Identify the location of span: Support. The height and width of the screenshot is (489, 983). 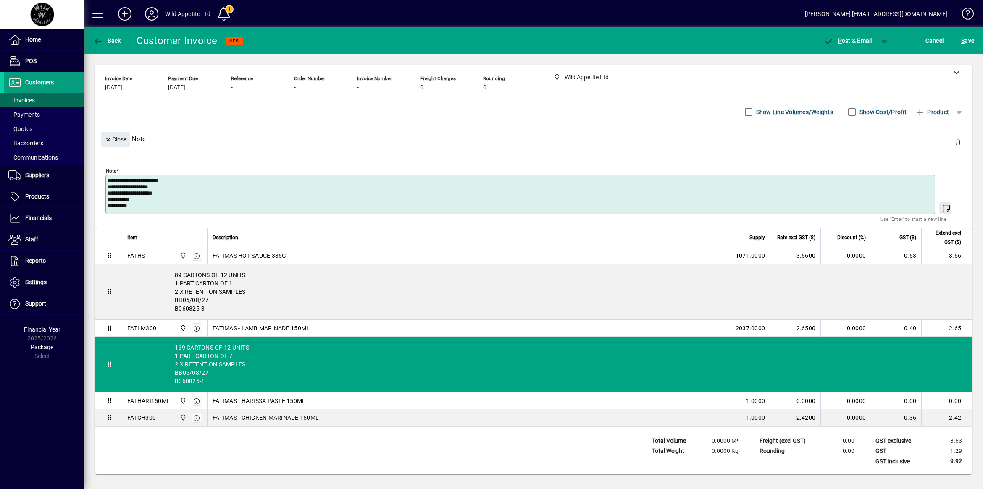
(36, 304).